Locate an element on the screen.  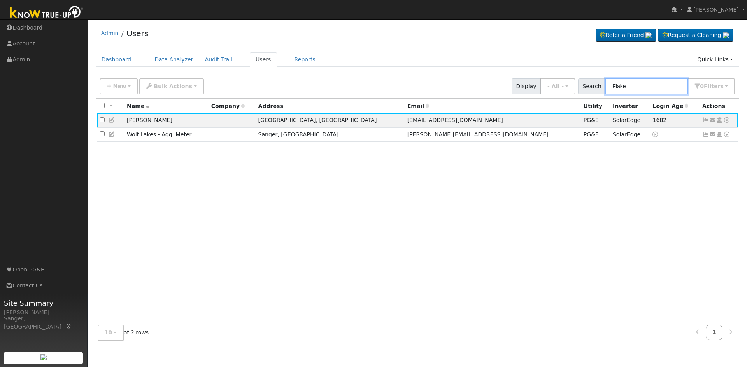
span: Email is located at coordinates (418, 106).